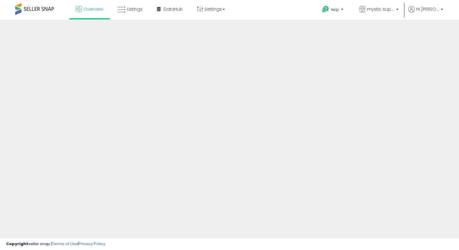  I want to click on span: mystic supply, so click(381, 9).